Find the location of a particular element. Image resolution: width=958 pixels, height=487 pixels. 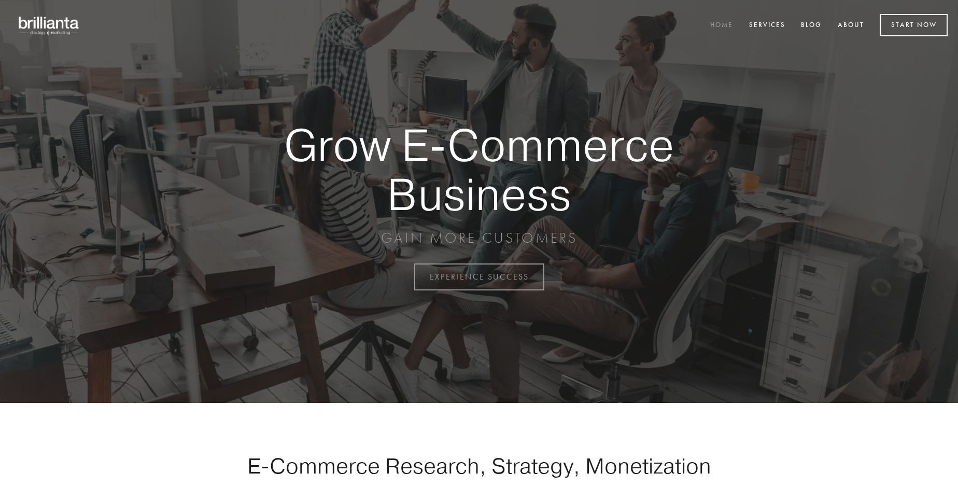

a: About is located at coordinates (851, 25).